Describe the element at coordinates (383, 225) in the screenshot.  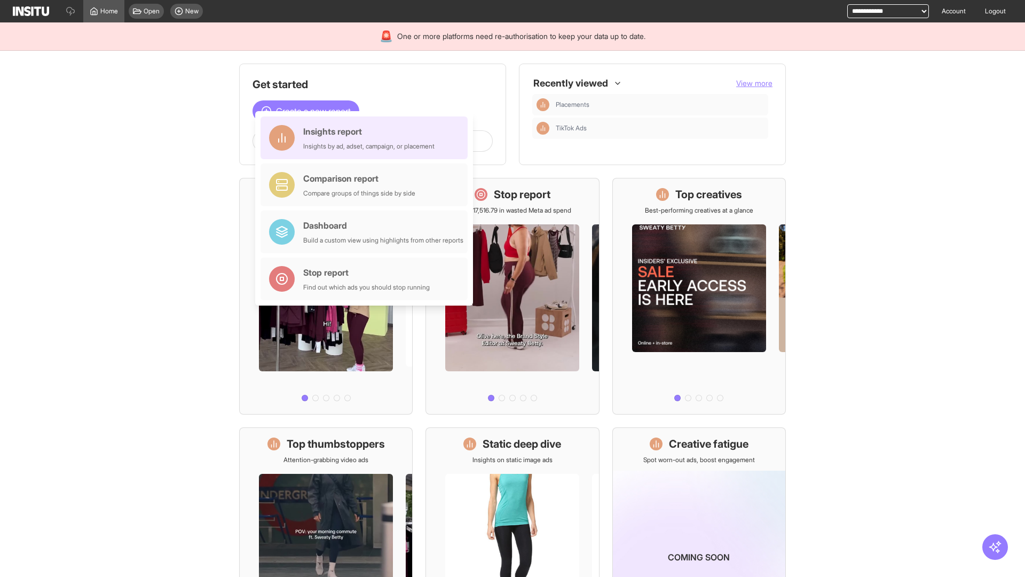
I see `div: Dashboard` at that location.